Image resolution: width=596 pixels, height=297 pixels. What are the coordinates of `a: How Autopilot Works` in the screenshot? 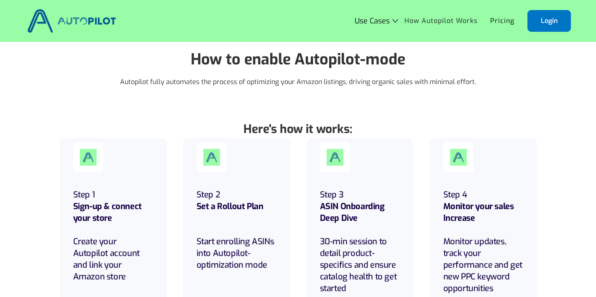 It's located at (441, 21).